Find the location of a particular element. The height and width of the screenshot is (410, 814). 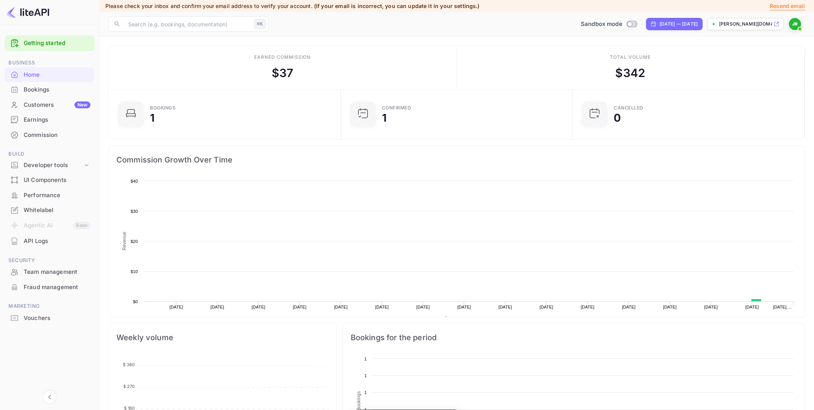

text: $40 is located at coordinates (134, 181).